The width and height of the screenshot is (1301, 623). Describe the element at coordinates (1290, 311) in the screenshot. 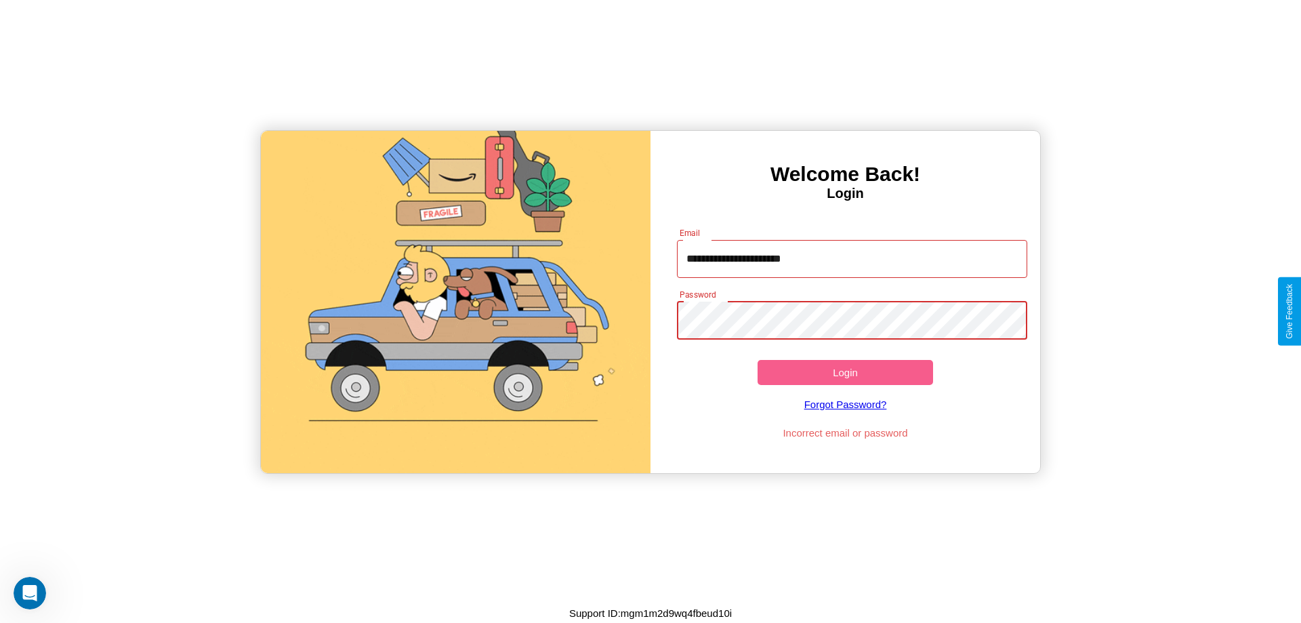

I see `div: Give Feedback` at that location.